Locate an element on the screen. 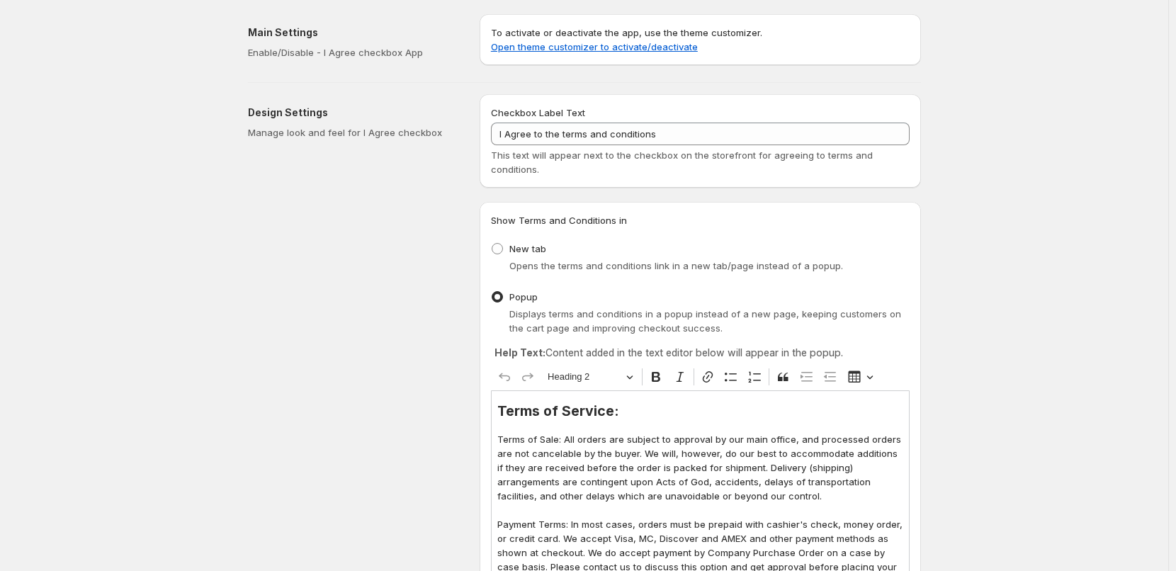  a: Open theme customizer to activate/deactivate is located at coordinates (594, 47).